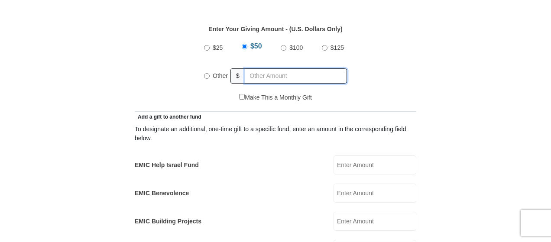 Image resolution: width=551 pixels, height=242 pixels. What do you see at coordinates (275, 29) in the screenshot?
I see `strong: Enter Your Giving Amount - (U.S. Dollars Only)` at bounding box center [275, 29].